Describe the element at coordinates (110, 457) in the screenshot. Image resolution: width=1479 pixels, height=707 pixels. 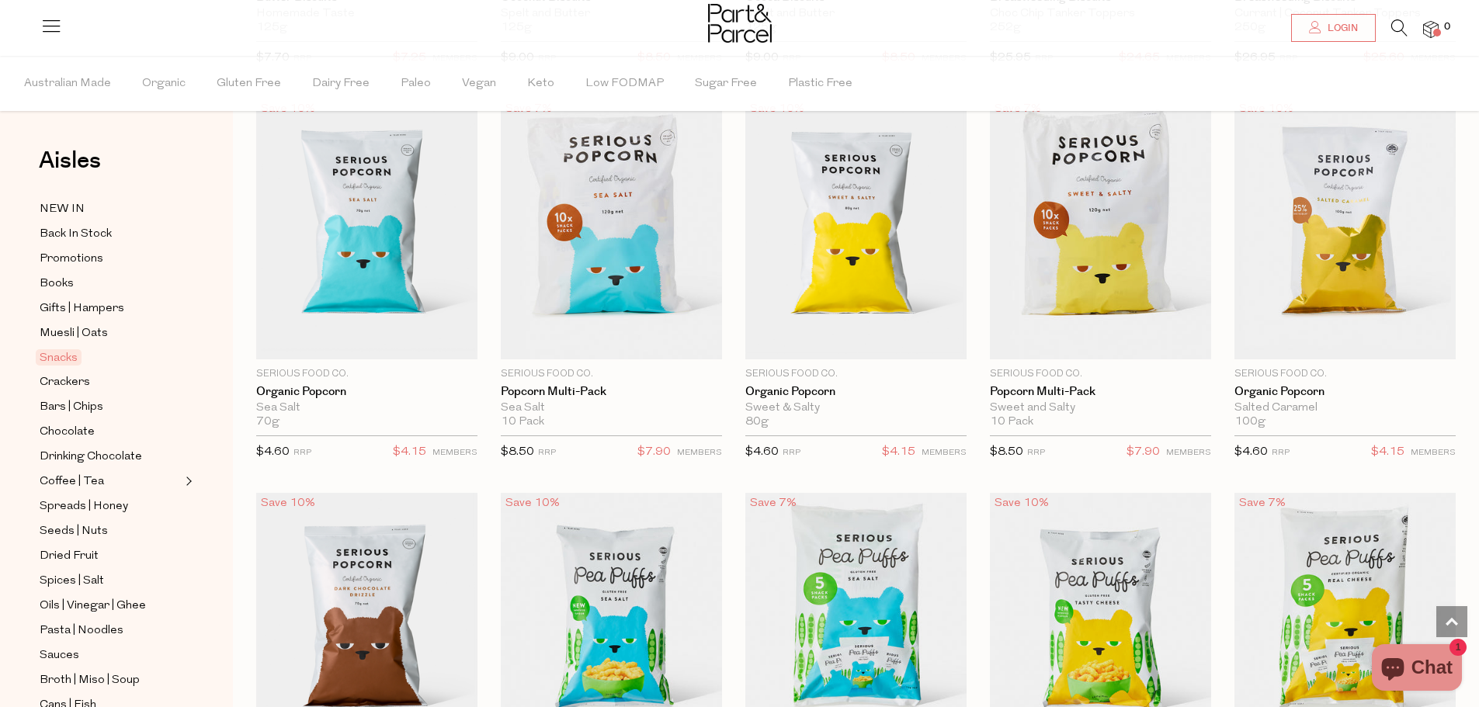
I see `a: Drinking Chocolate` at that location.